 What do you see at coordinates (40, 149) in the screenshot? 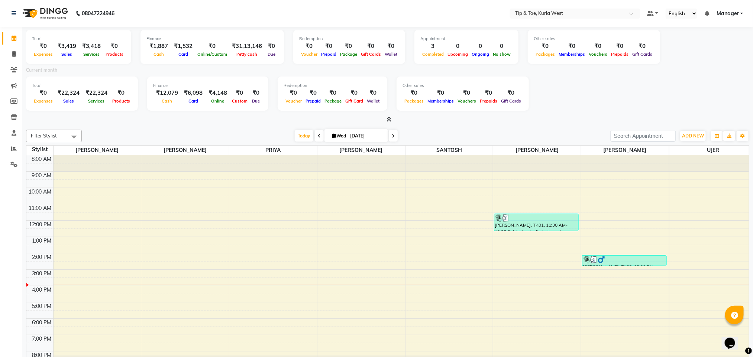
I see `div: Stylist` at bounding box center [40, 149].